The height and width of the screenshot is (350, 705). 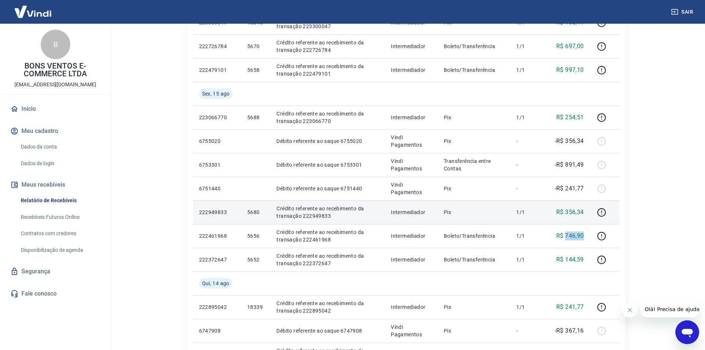 What do you see at coordinates (327, 212) in the screenshot?
I see `p: Crédito referente ao recebimento da transação 222949833` at bounding box center [327, 212].